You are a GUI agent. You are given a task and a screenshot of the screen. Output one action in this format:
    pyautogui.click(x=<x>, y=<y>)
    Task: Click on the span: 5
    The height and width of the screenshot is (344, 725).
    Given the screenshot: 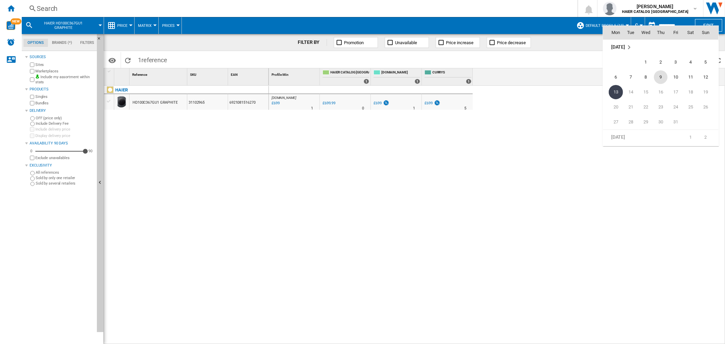 What is the action you would take?
    pyautogui.click(x=706, y=62)
    